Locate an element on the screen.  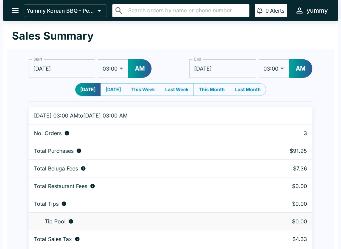
p: $91.95 is located at coordinates (279, 151).